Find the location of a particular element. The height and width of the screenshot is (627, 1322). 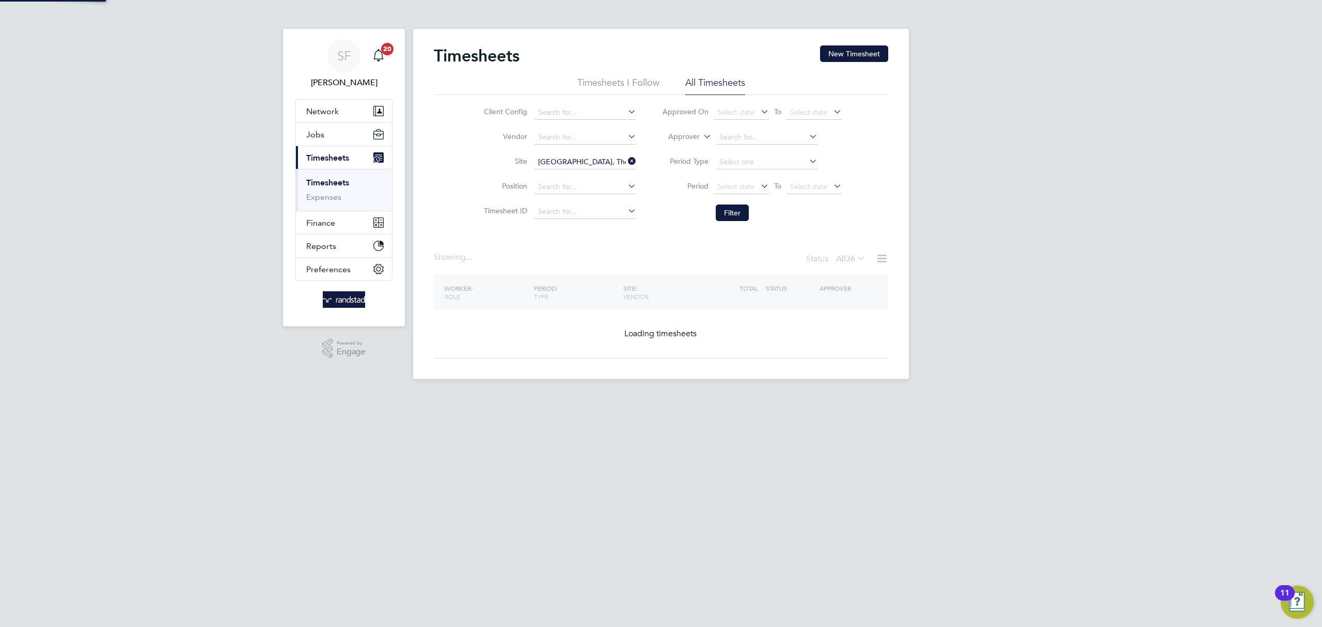

label: Position is located at coordinates (504, 186).